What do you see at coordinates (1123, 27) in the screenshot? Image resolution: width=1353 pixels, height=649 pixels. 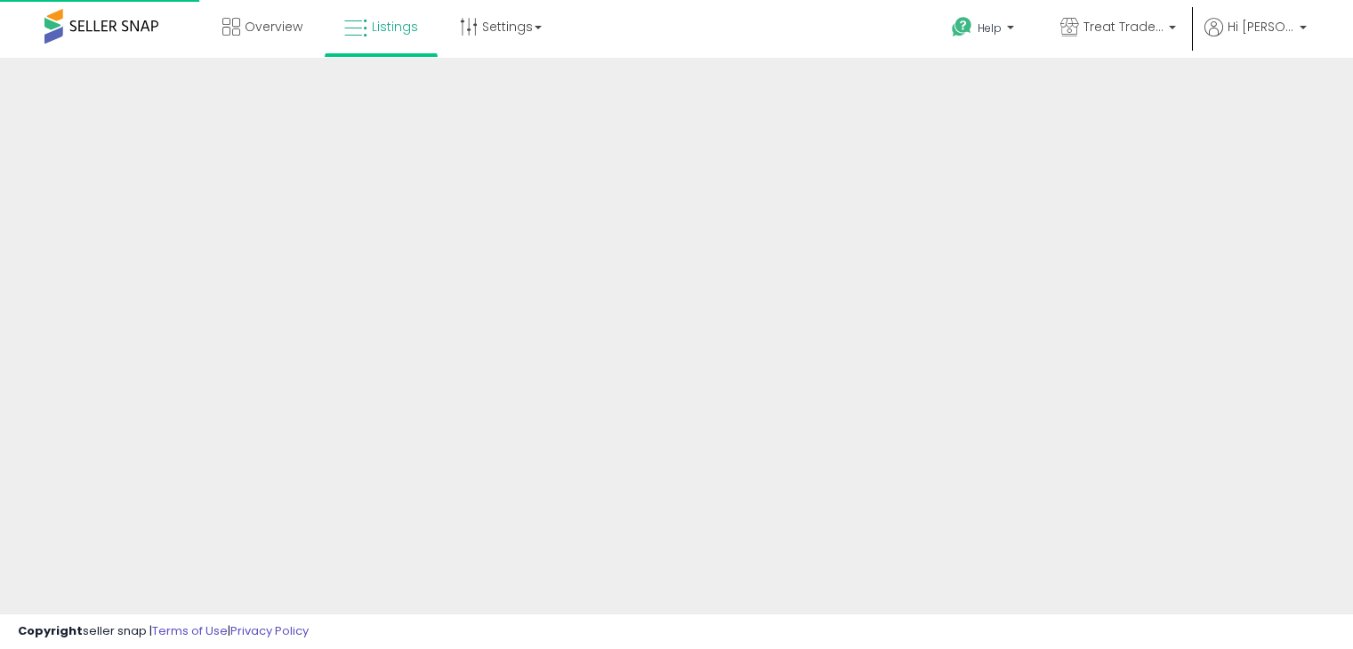 I see `span: Treat Traders` at bounding box center [1123, 27].